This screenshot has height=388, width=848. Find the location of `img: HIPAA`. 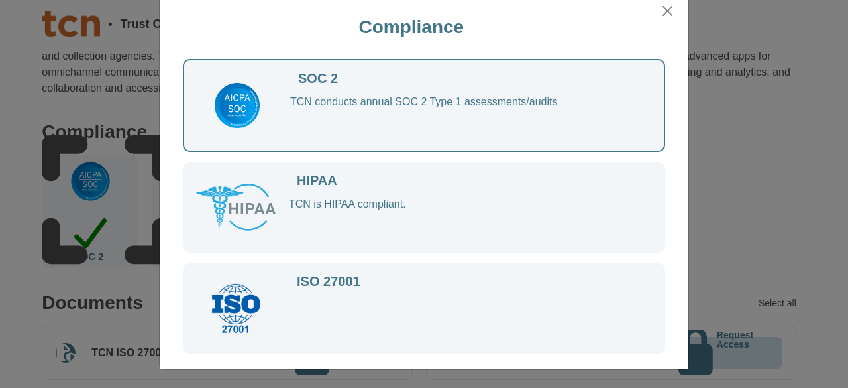

img: HIPAA is located at coordinates (236, 207).